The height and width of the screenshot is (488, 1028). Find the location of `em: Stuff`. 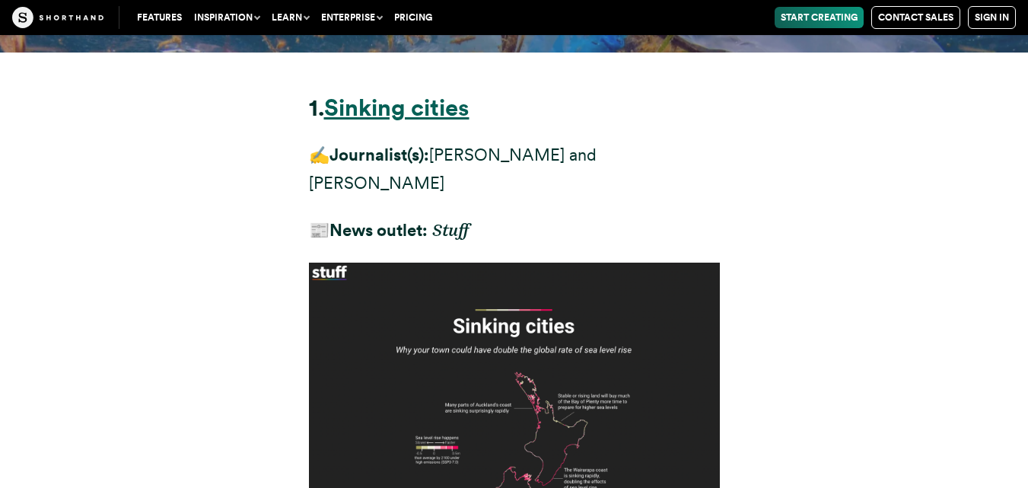

em: Stuff is located at coordinates (450, 230).